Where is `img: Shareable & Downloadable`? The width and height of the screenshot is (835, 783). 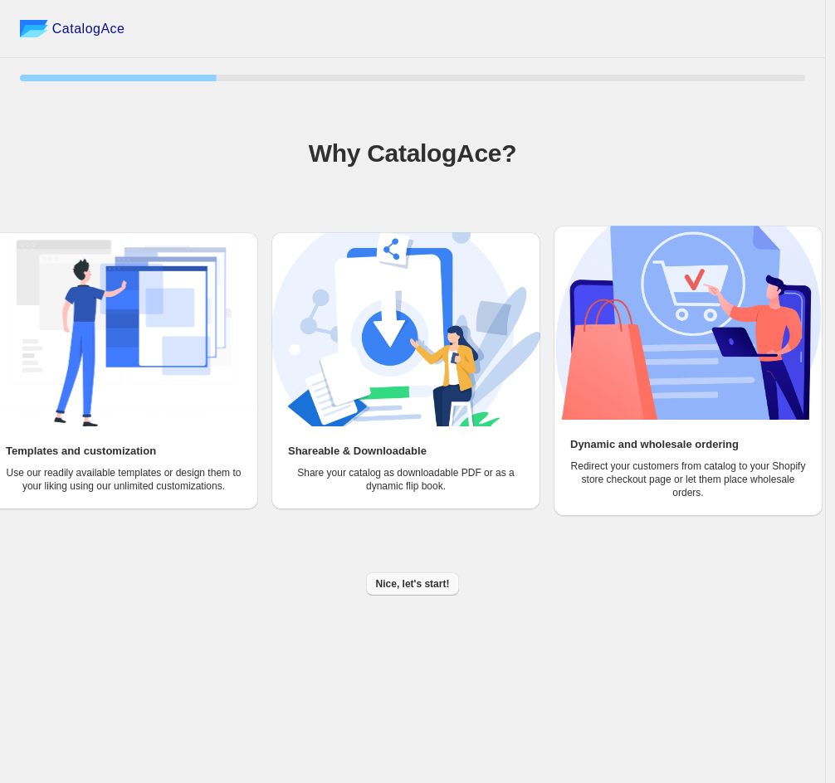 img: Shareable & Downloadable is located at coordinates (406, 329).